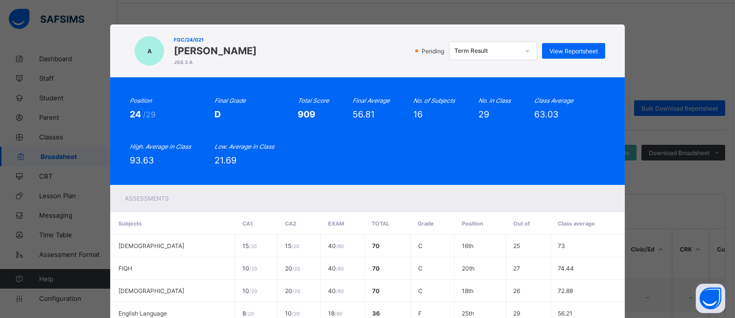 This screenshot has height=318, width=735. Describe the element at coordinates (376, 313) in the screenshot. I see `span: 36` at that location.